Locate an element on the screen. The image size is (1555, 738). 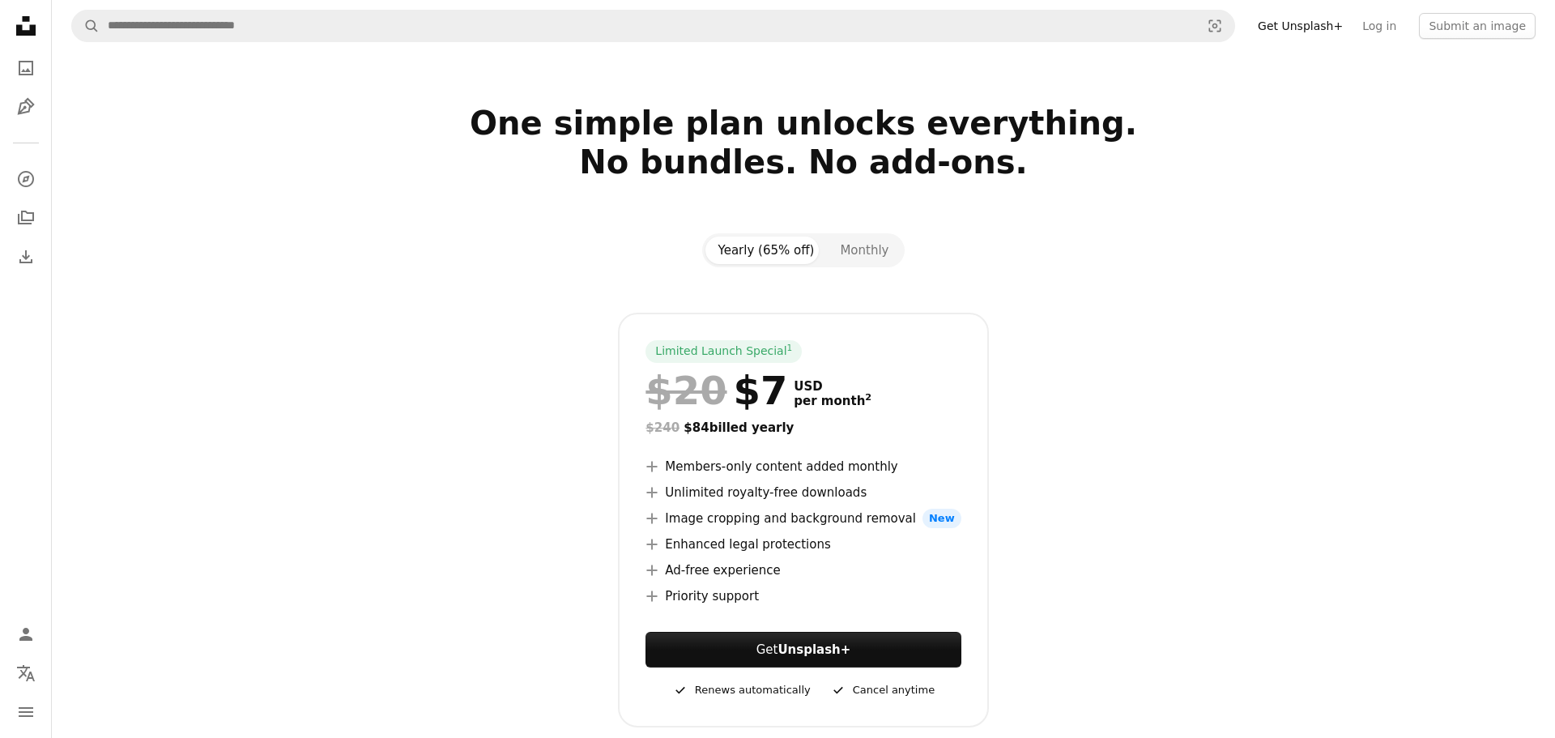
a: Home — Unsplash is located at coordinates (26, 28).